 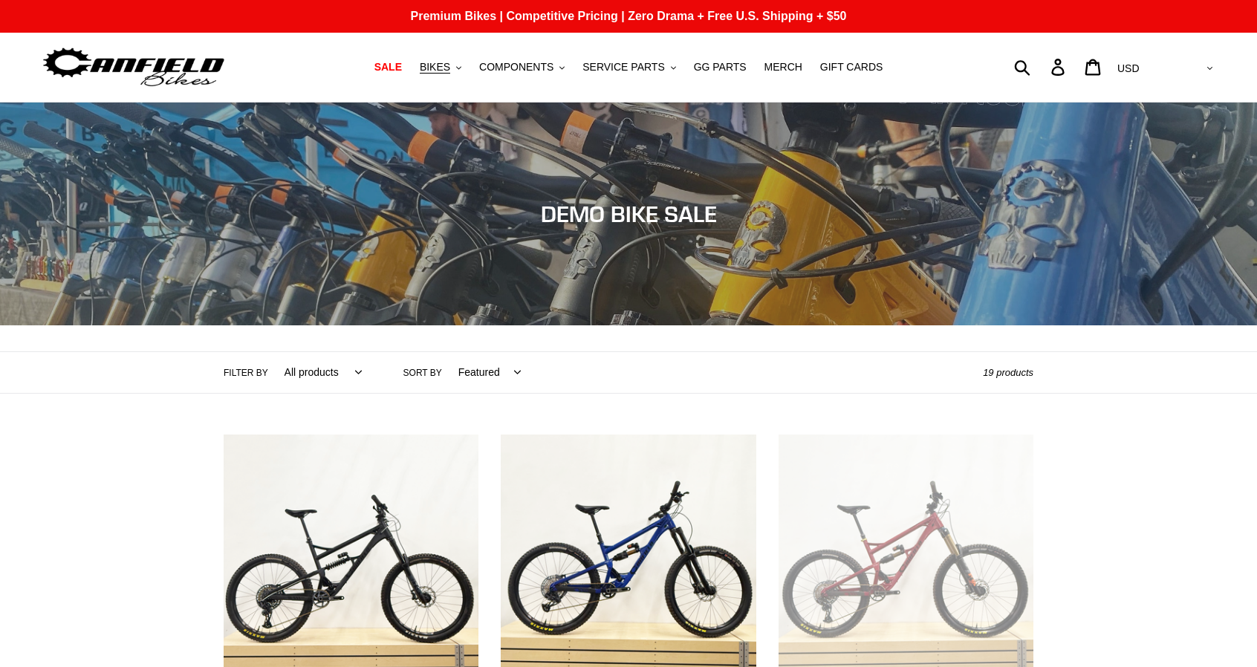 What do you see at coordinates (434, 67) in the screenshot?
I see `span: BIKES` at bounding box center [434, 67].